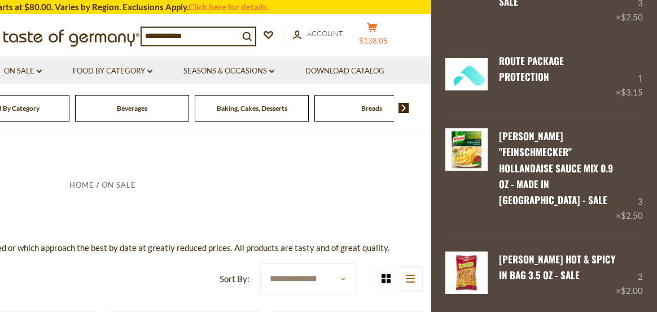 This screenshot has height=312, width=657. What do you see at coordinates (466, 149) in the screenshot?
I see `img: Knorr "Feinschmecker" Hollandaise Sauce Mix 0.9 oz - Made in Germany - SALE` at bounding box center [466, 149].